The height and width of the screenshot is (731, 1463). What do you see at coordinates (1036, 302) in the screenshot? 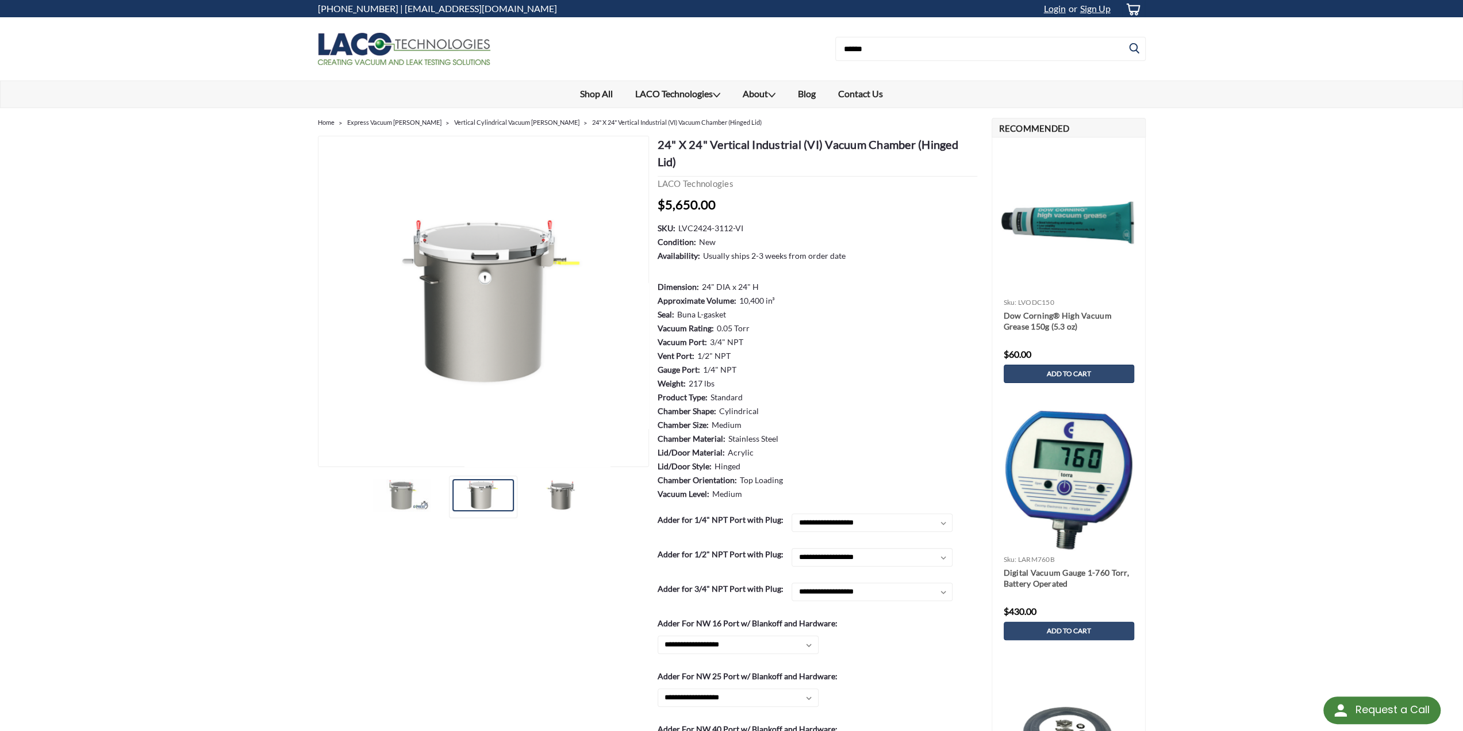
I see `span: LVODC150` at bounding box center [1036, 302].